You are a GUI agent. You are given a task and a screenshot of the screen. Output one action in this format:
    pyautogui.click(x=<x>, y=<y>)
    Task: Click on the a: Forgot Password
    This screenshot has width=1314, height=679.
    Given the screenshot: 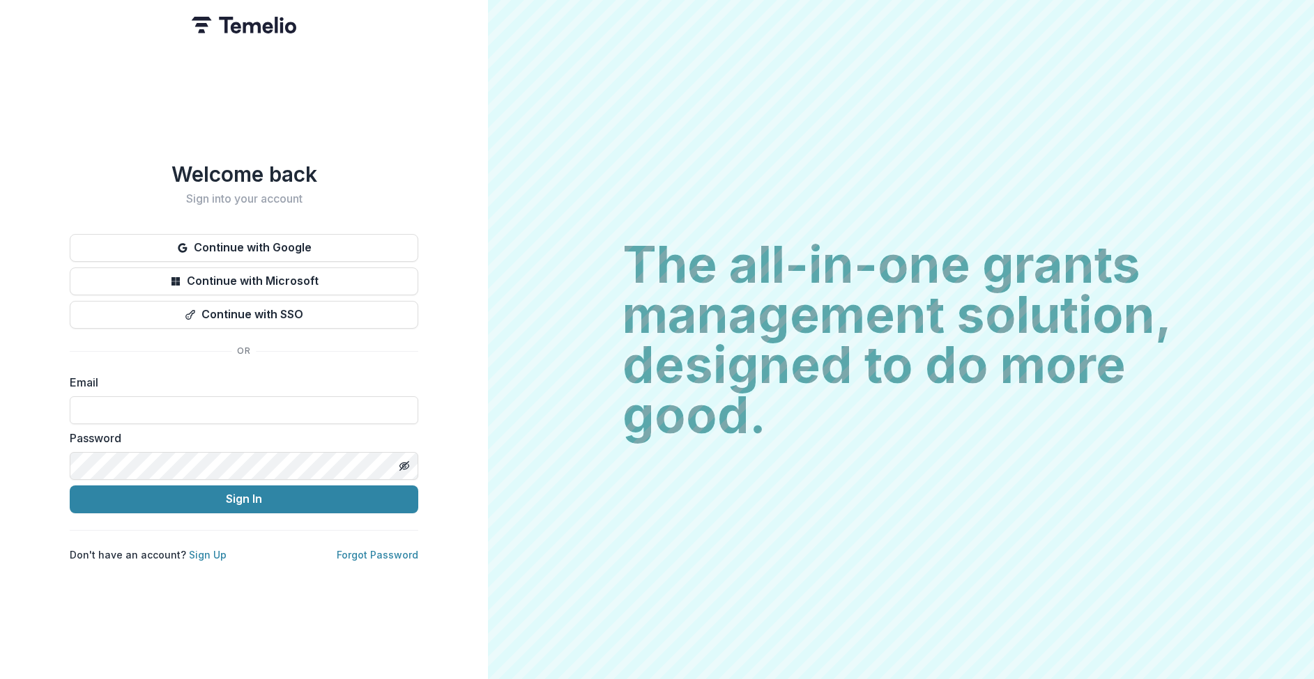 What is the action you would take?
    pyautogui.click(x=377, y=555)
    